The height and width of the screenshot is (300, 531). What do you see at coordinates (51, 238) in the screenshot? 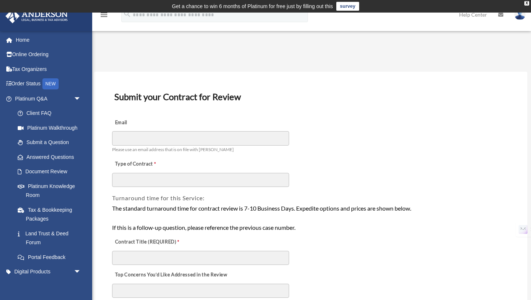
I see `a: Land Trust & Deed Forum` at bounding box center [51, 238].